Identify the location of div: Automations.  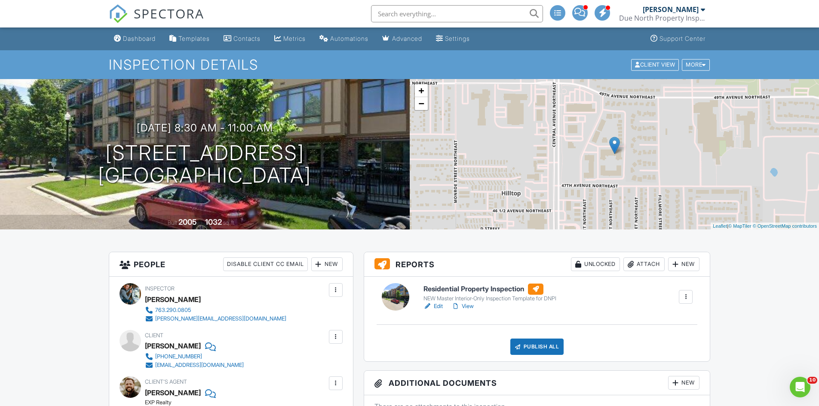
(349, 38).